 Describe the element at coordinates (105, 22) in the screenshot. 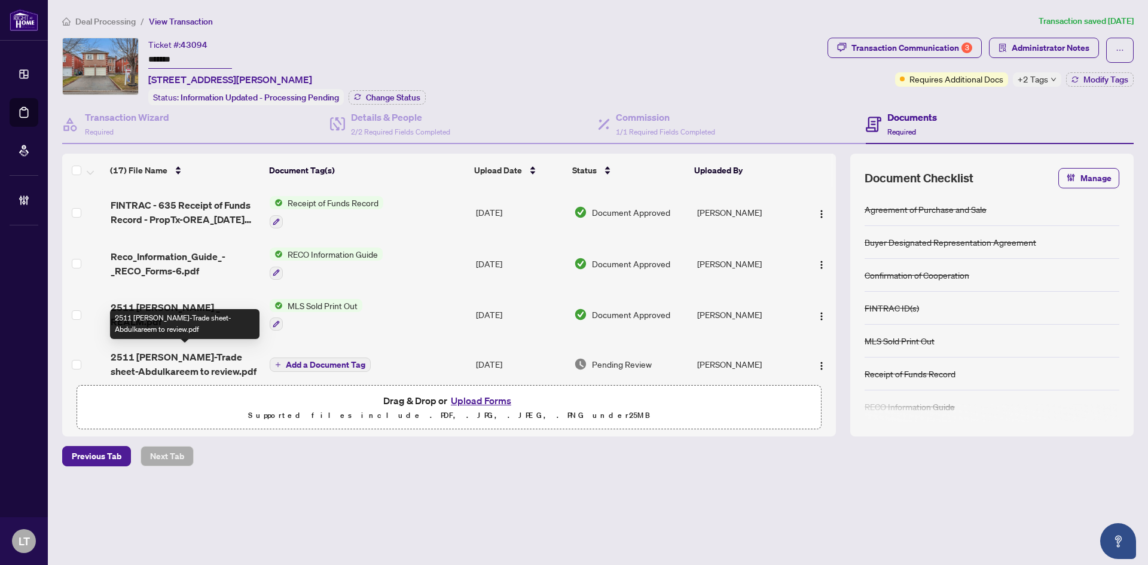

I see `span: Deal Processing` at that location.